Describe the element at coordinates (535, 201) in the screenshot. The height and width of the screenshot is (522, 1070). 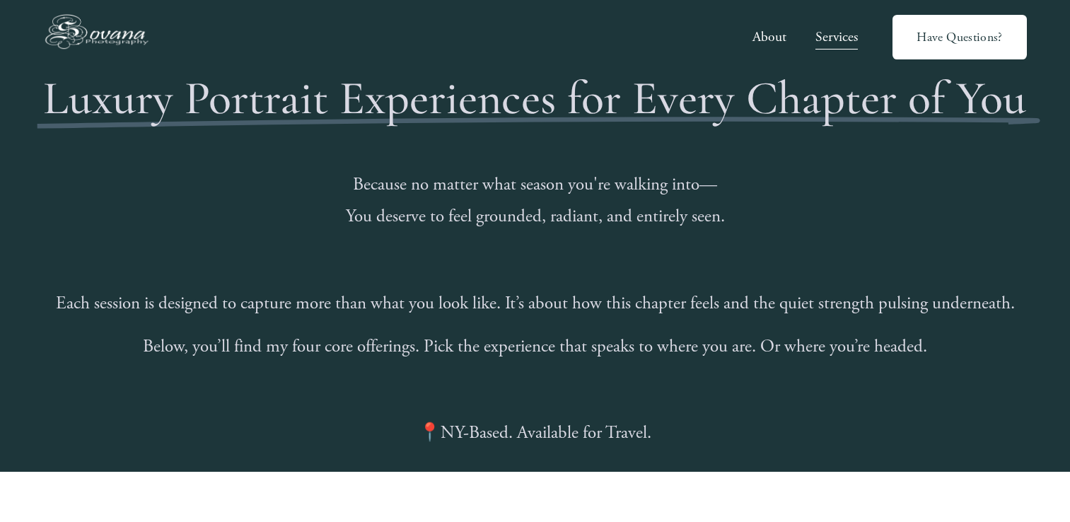
I see `p: Because no matter what season you're walking into— You deserve to feel grounded, radiant, and ent...` at that location.